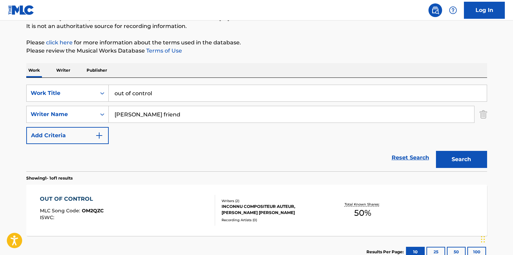 The height and width of the screenshot is (255, 513). Describe the element at coordinates (163, 50) in the screenshot. I see `a: Terms of Use` at that location.